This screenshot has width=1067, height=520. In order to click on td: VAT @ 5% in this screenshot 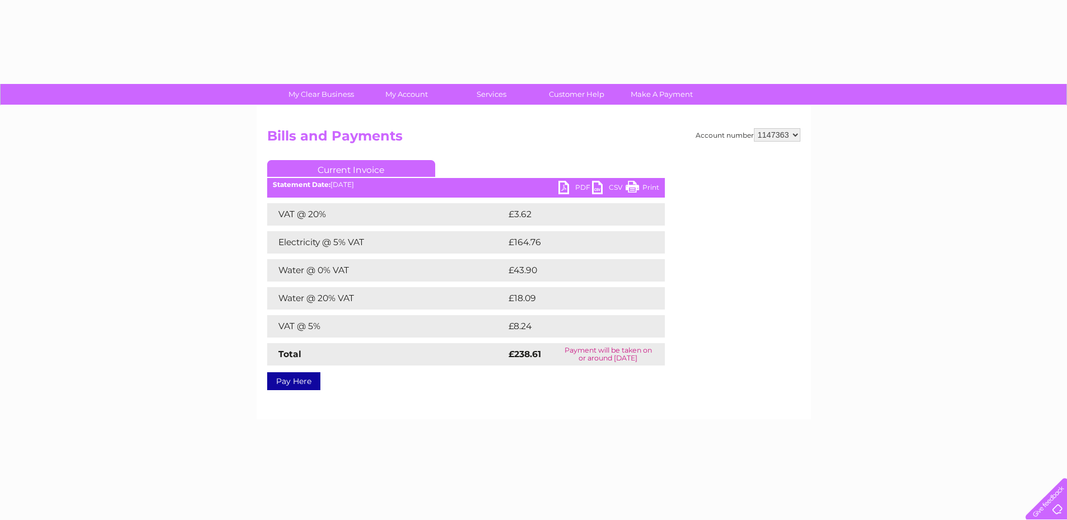, I will do `click(386, 327)`.